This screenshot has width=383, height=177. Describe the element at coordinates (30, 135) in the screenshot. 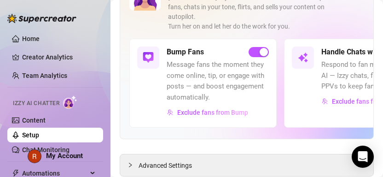

I see `a: Setup` at that location.